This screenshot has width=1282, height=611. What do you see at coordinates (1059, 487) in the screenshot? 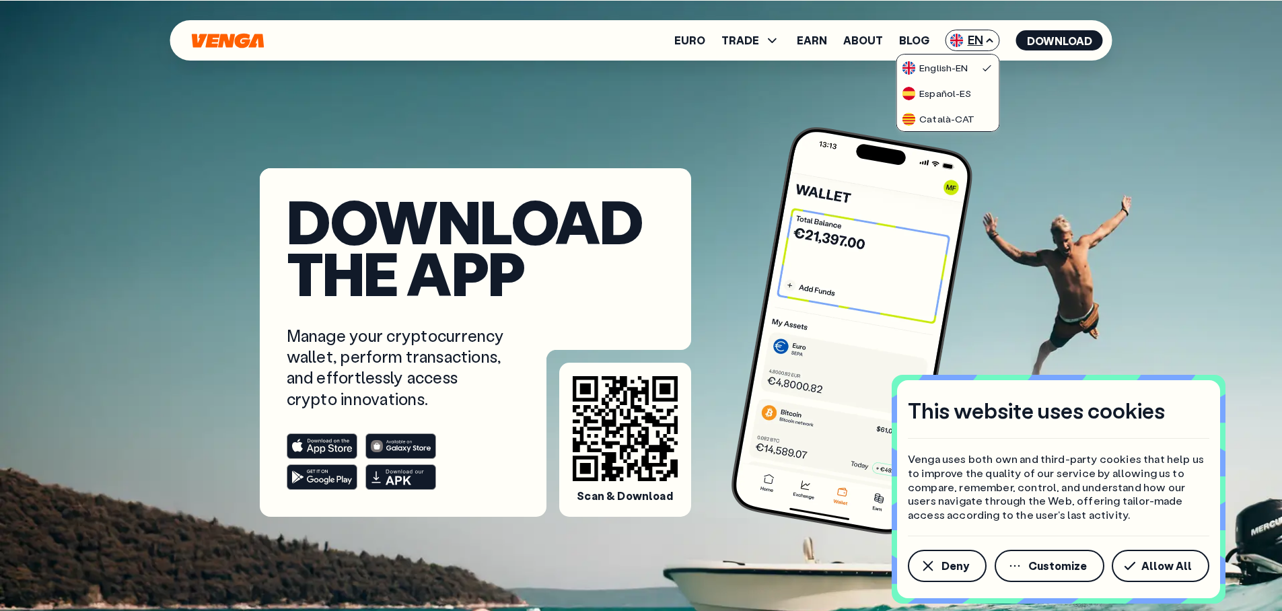
I see `p: Venga uses both own and third-party cookies that help us to improve the quality of our service by...` at bounding box center [1059, 487].